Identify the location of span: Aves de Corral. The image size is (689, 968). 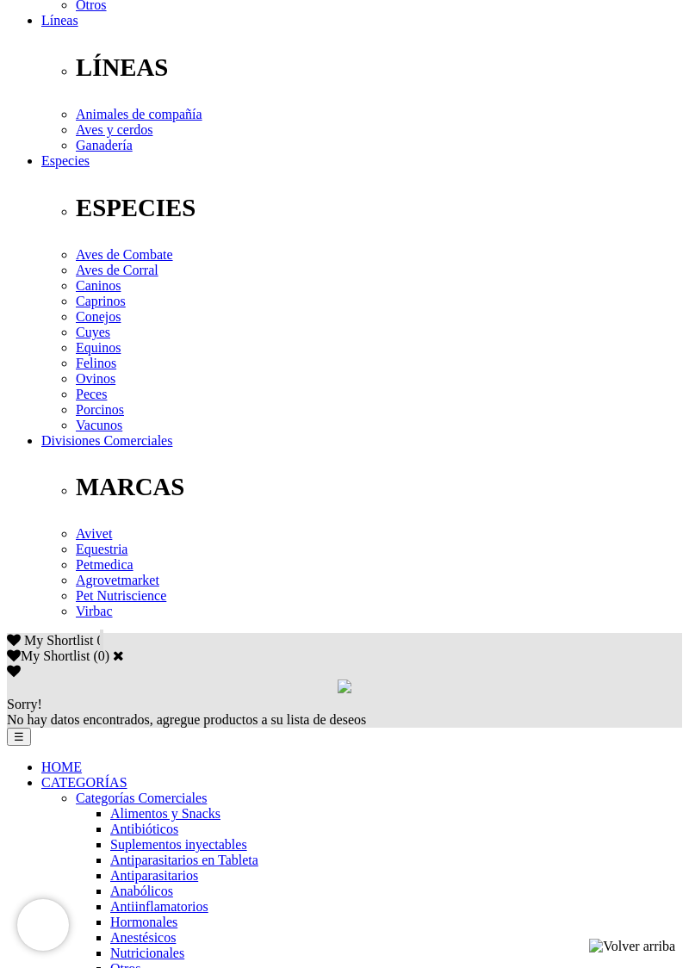
(117, 270).